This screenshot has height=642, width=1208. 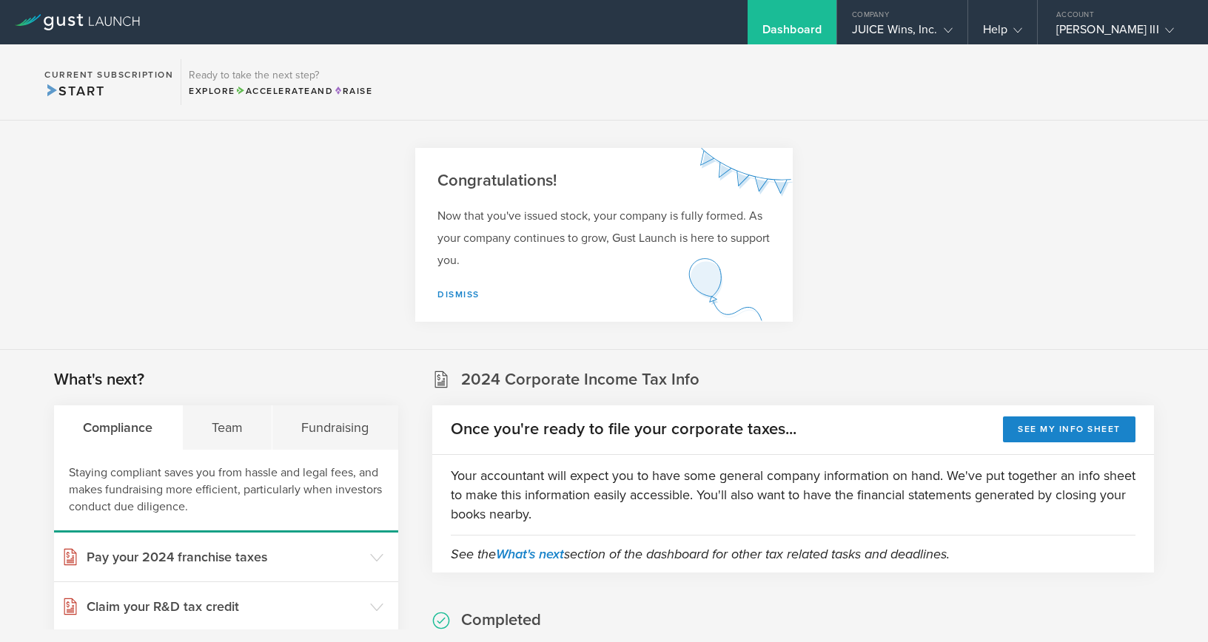 I want to click on span: and, so click(x=284, y=91).